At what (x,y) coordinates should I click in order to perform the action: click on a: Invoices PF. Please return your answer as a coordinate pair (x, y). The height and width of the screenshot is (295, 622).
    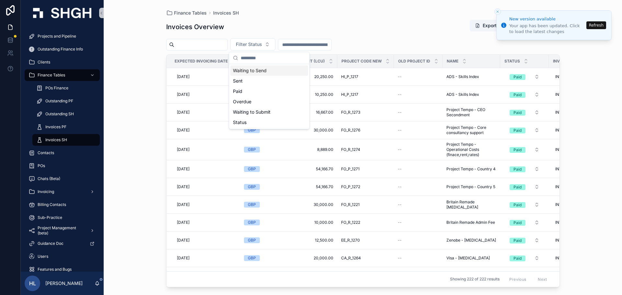
    Looking at the image, I should click on (66, 127).